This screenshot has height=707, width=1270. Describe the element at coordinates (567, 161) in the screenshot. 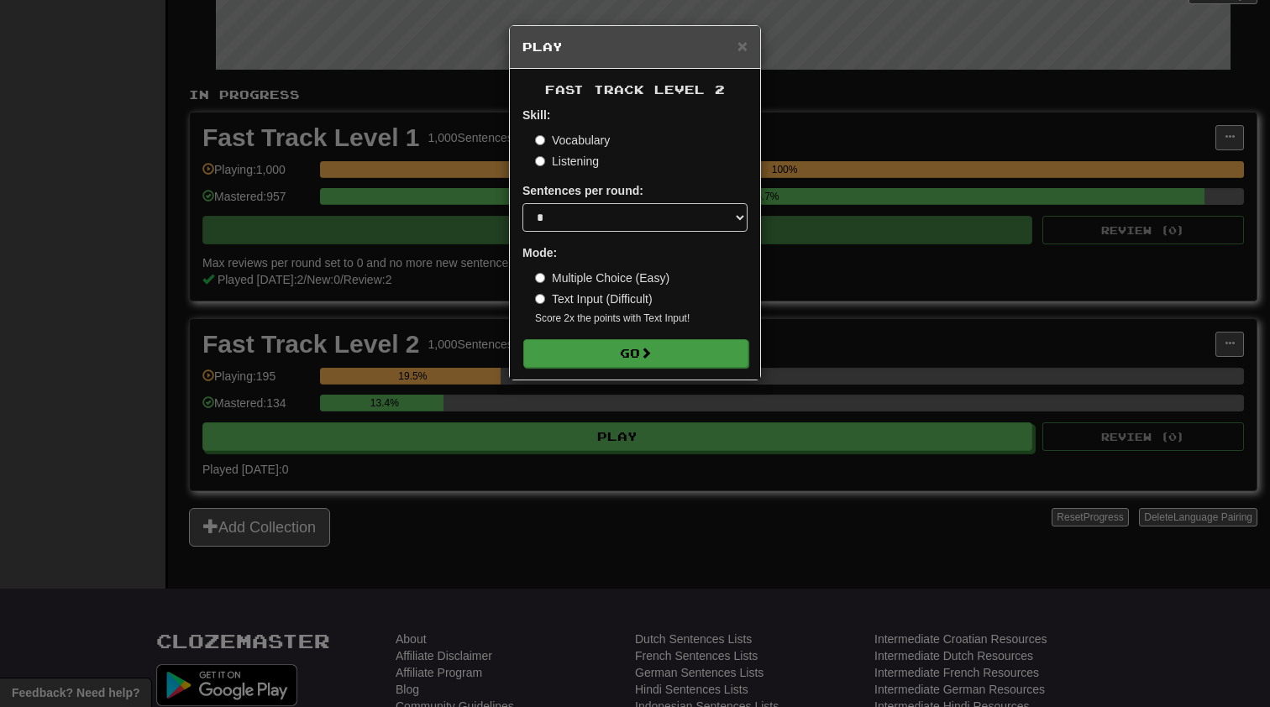

I see `label: Listening` at that location.